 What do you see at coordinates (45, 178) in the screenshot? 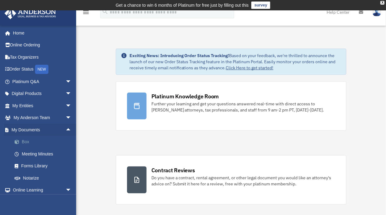
I see `a: Notarize` at bounding box center [45, 178].